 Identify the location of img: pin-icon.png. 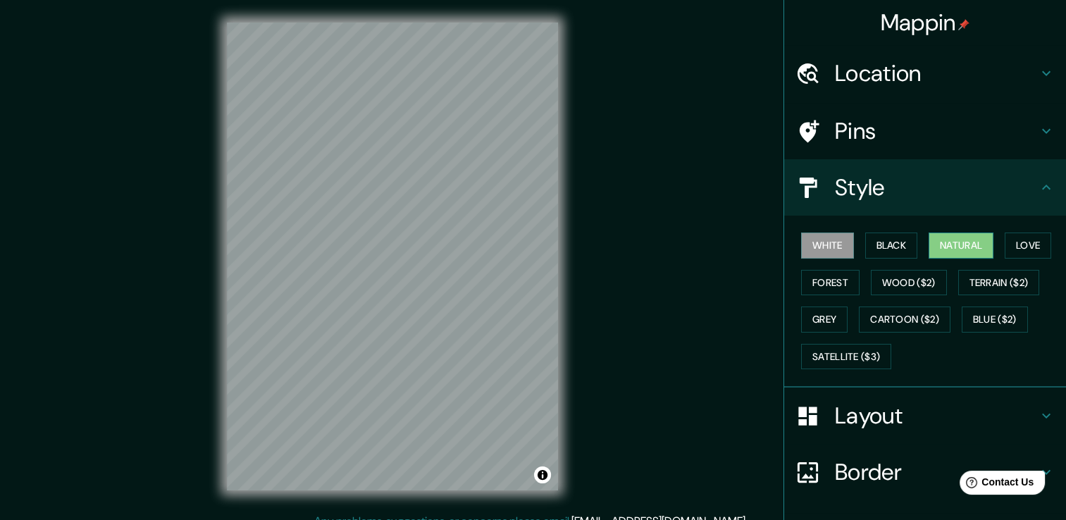
(963, 25).